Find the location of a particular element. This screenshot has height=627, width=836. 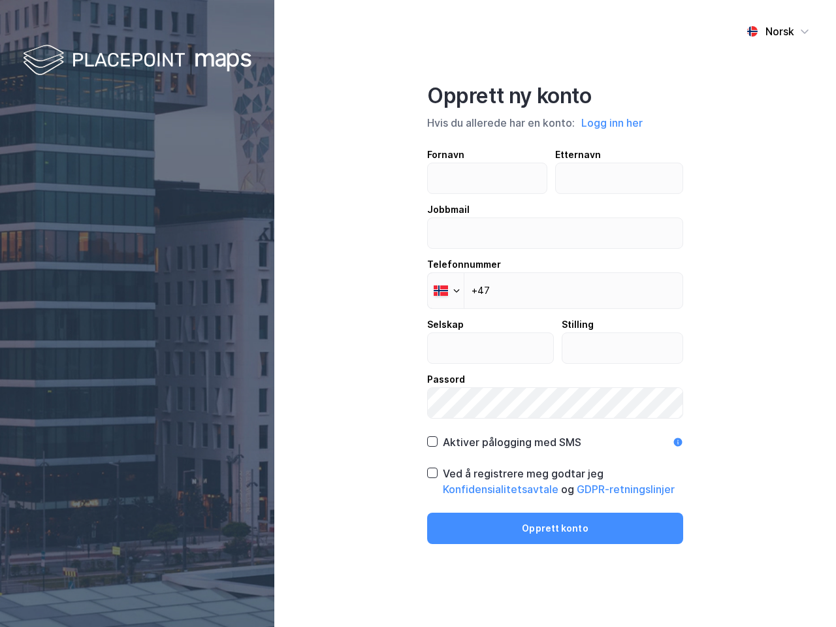

input: Telefonnummer is located at coordinates (555, 291).